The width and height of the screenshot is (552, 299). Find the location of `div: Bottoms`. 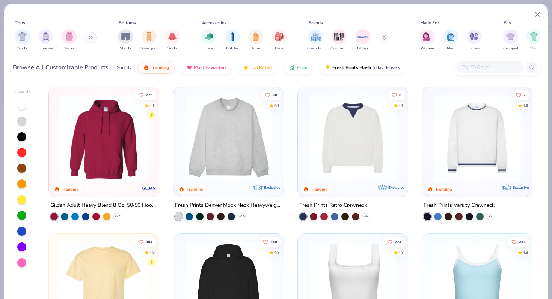

div: Bottoms is located at coordinates (127, 23).